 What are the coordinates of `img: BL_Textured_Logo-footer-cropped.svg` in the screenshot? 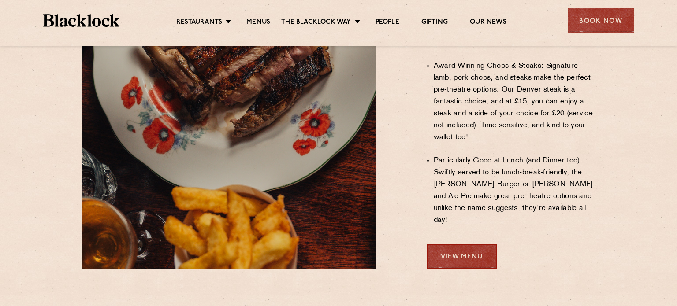 It's located at (81, 20).